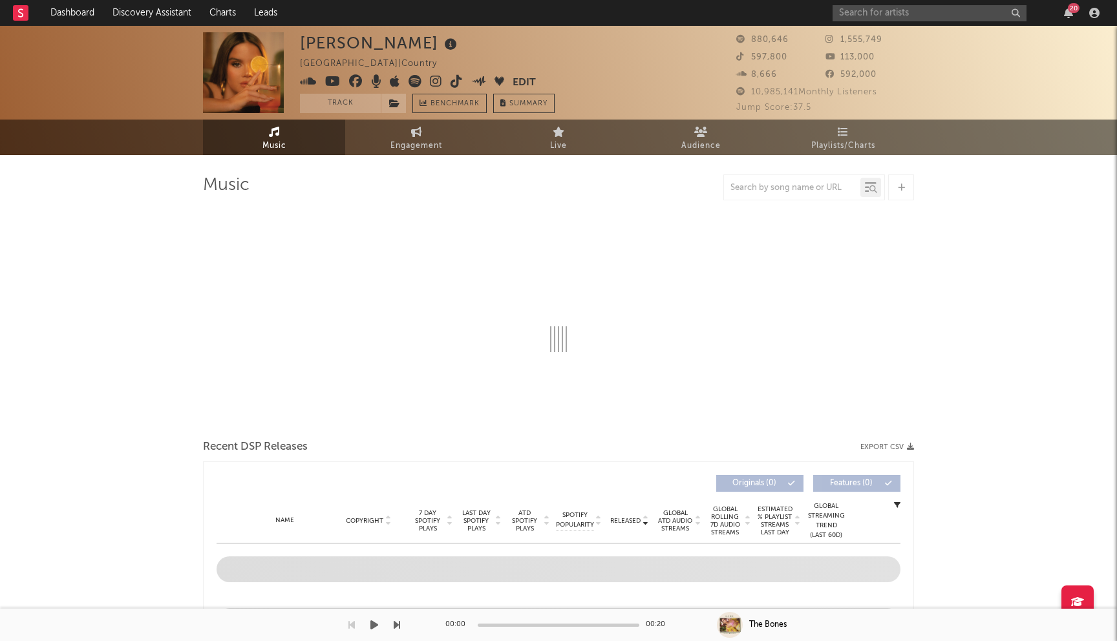 This screenshot has height=641, width=1117. What do you see at coordinates (857, 484) in the screenshot?
I see `button: Features(0)` at bounding box center [857, 484].